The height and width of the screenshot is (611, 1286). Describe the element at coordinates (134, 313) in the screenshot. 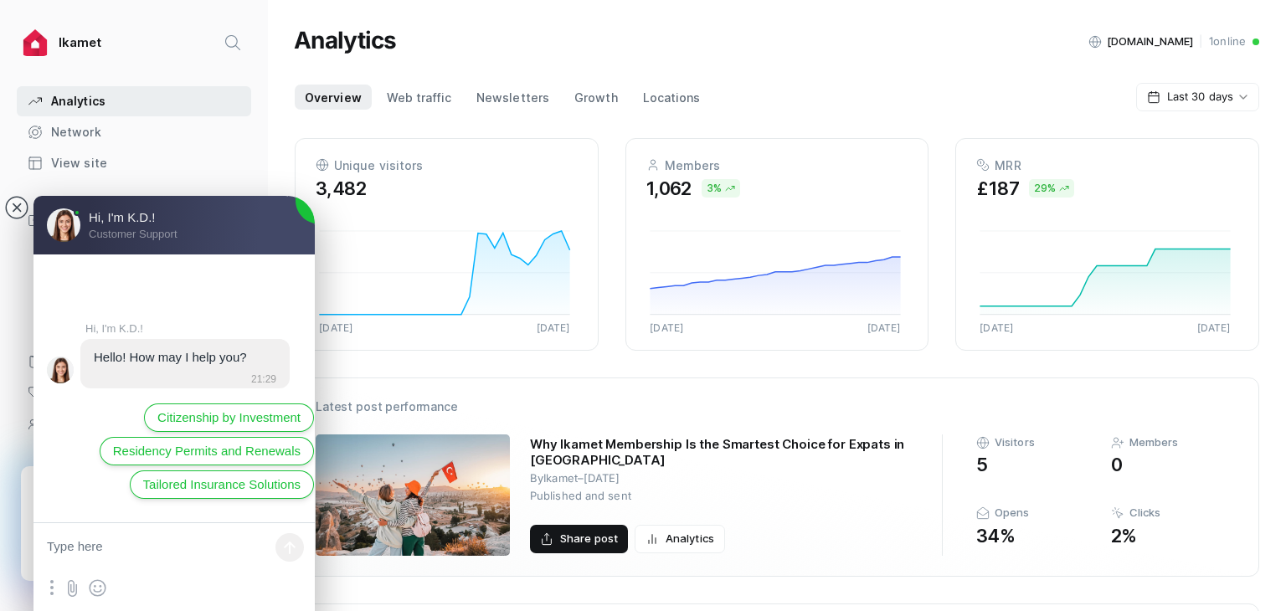

I see `a: Published` at that location.